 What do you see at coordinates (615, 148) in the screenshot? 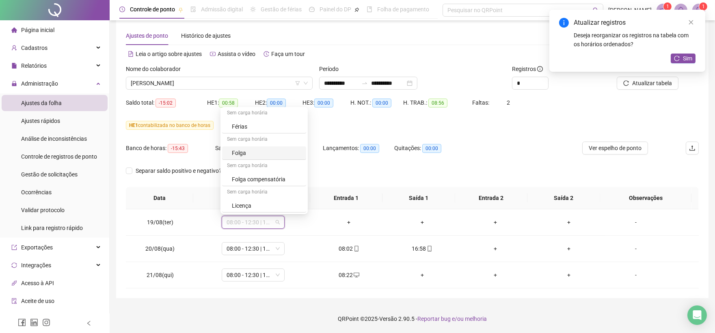
I see `button: Ver espelho de ponto` at bounding box center [615, 148].